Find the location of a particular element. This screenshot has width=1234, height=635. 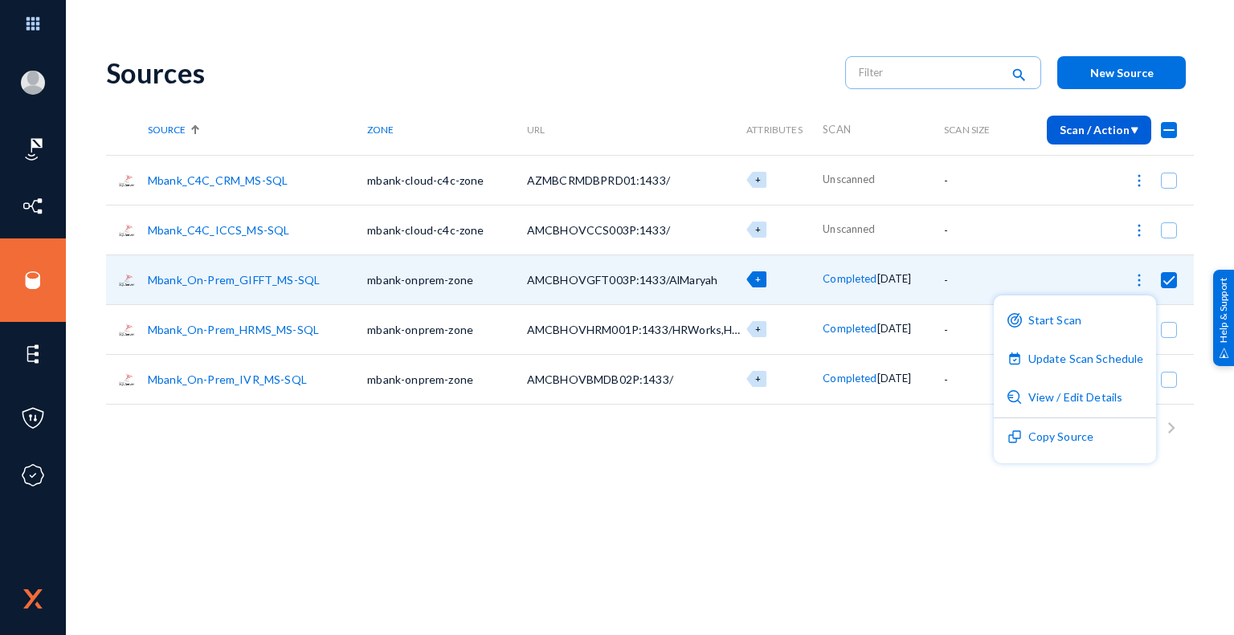

button: Update Scan Schedule is located at coordinates (1075, 360).